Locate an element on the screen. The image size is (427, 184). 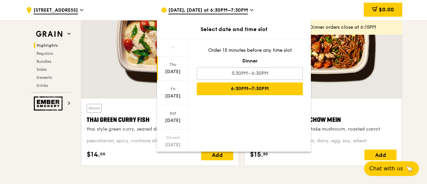
div: Select date and time slot is located at coordinates (234, 29).